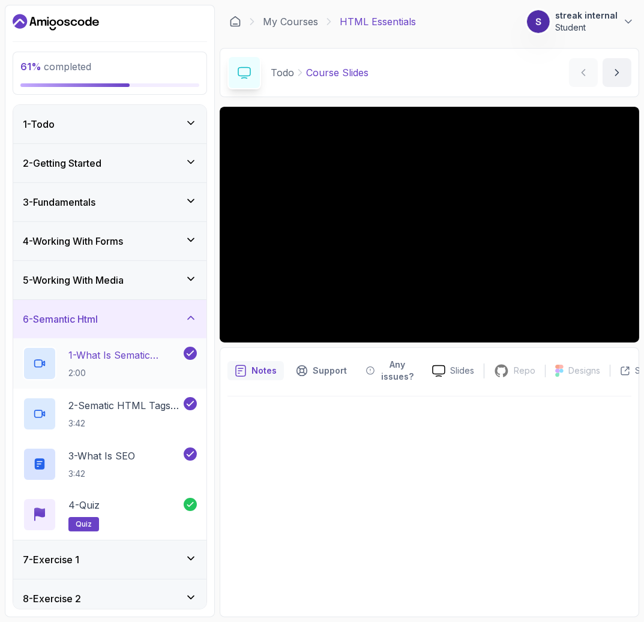 This screenshot has width=644, height=622. Describe the element at coordinates (330, 371) in the screenshot. I see `p: Support` at that location.